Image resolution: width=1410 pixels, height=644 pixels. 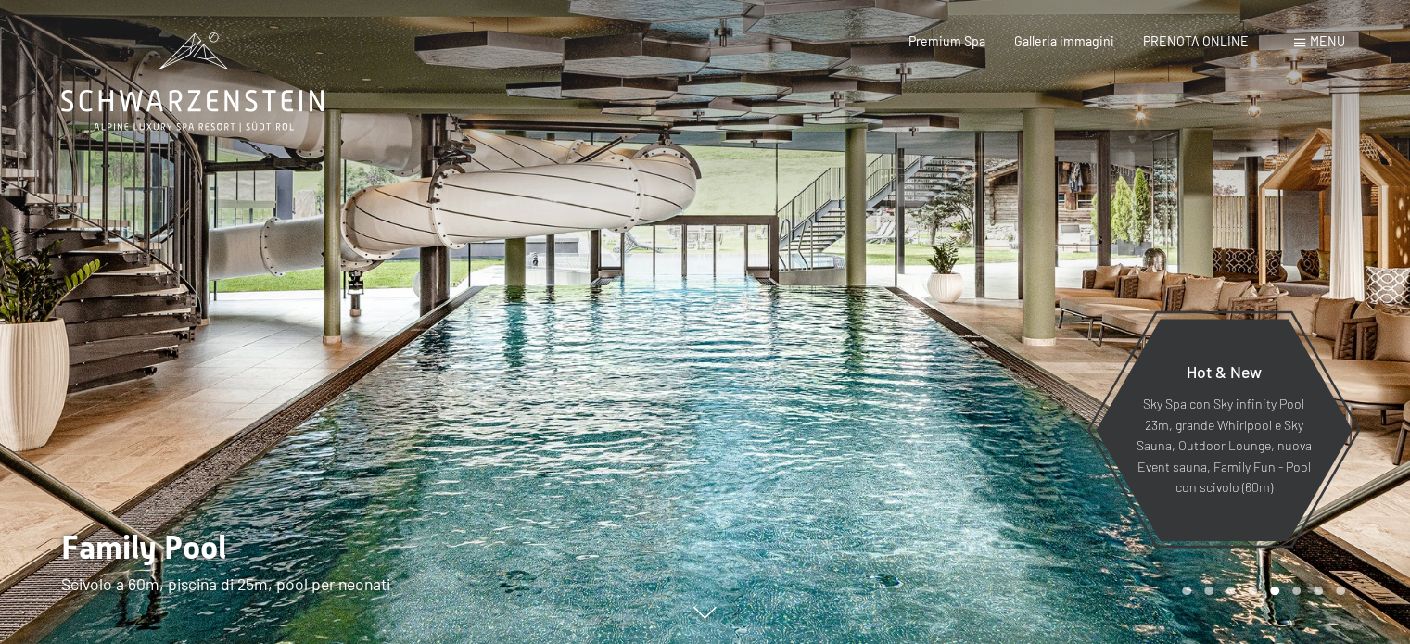 I want to click on div: Carousel Page 8, so click(x=1340, y=591).